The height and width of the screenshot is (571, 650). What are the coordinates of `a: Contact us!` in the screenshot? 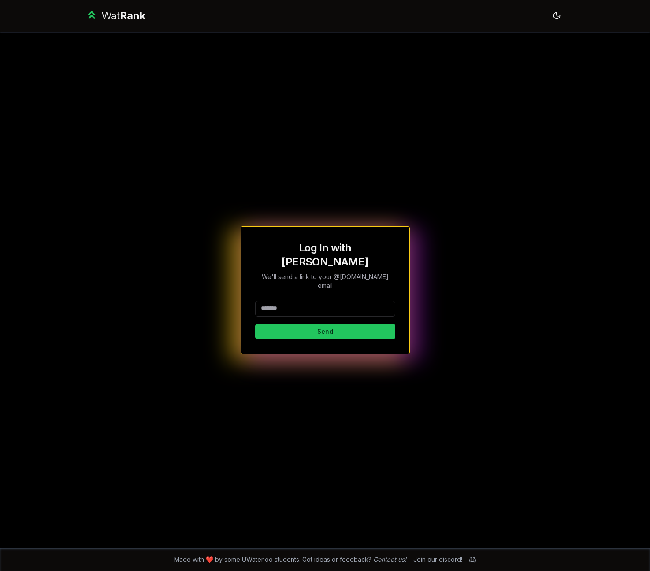 It's located at (389, 559).